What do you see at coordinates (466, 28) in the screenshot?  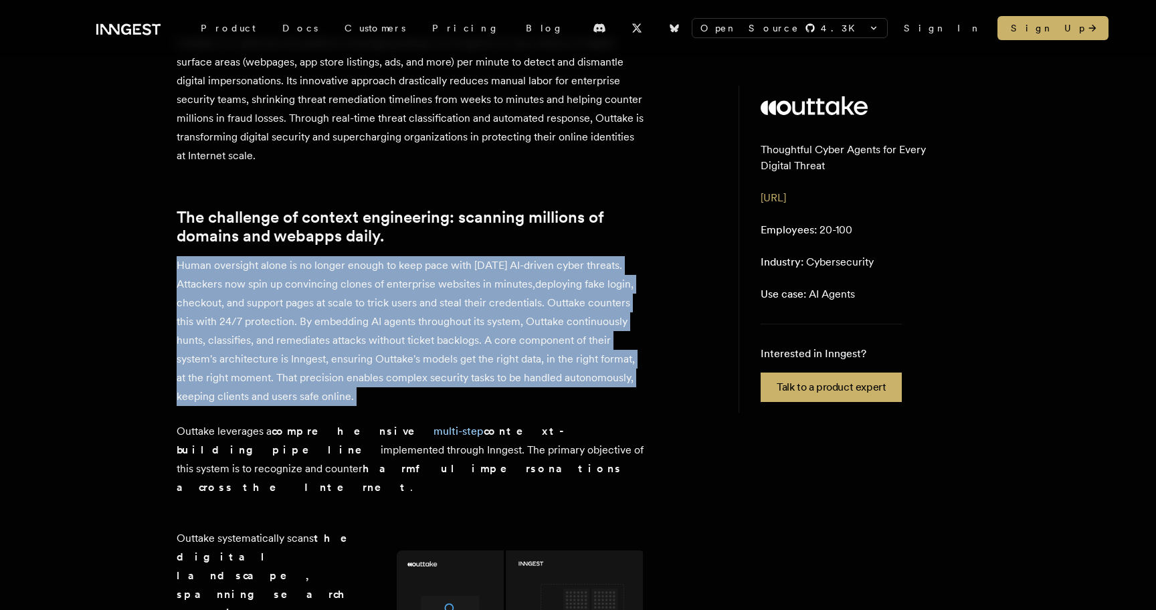 I see `a: Pricing` at bounding box center [466, 28].